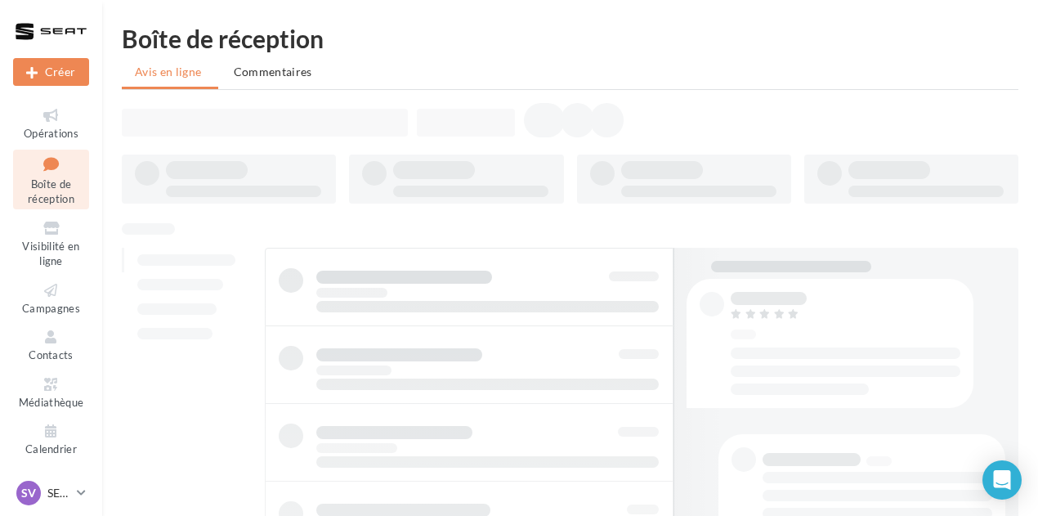 This screenshot has height=516, width=1038. I want to click on span: Visibilité en ligne, so click(51, 253).